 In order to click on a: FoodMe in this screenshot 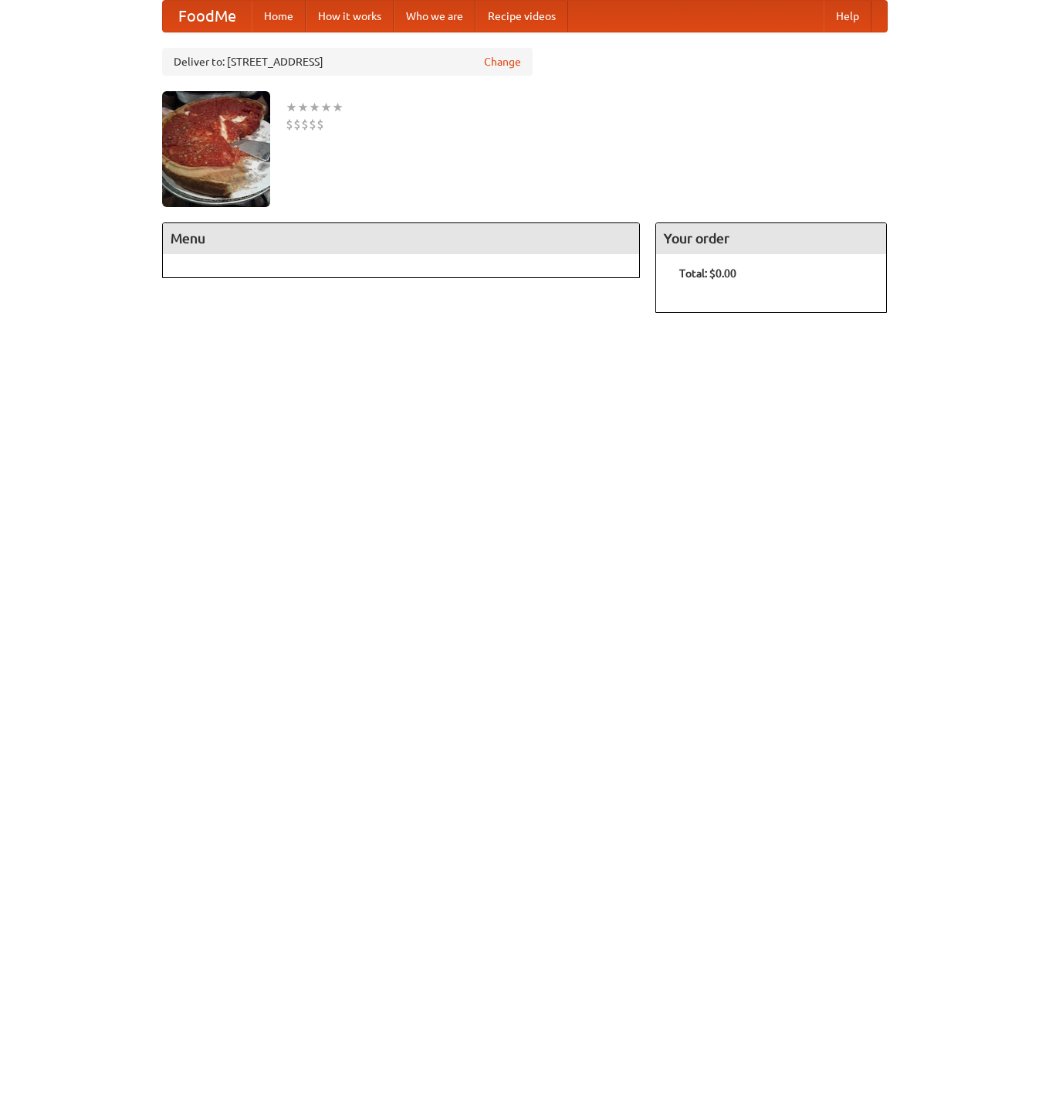, I will do `click(207, 16)`.